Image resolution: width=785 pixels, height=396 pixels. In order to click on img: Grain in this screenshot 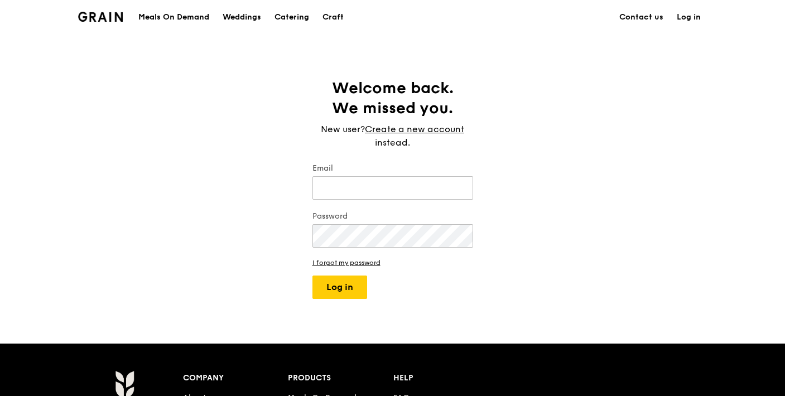, I will do `click(100, 17)`.